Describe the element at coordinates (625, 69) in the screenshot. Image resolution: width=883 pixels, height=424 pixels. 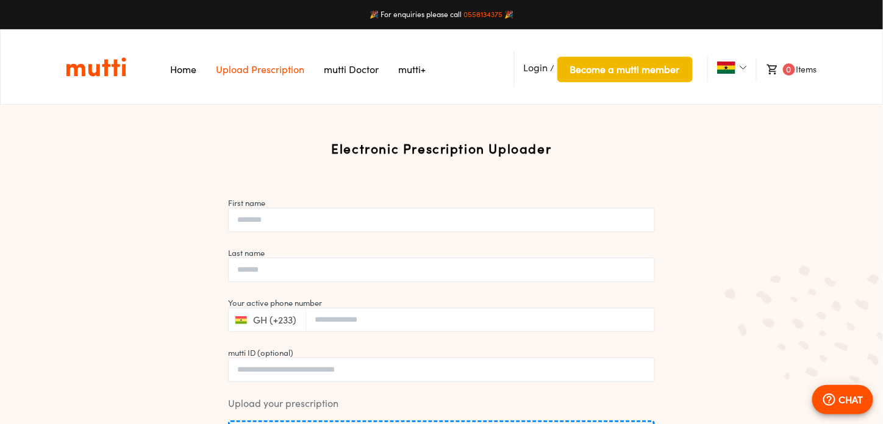
I see `span: Become a mutti member` at that location.